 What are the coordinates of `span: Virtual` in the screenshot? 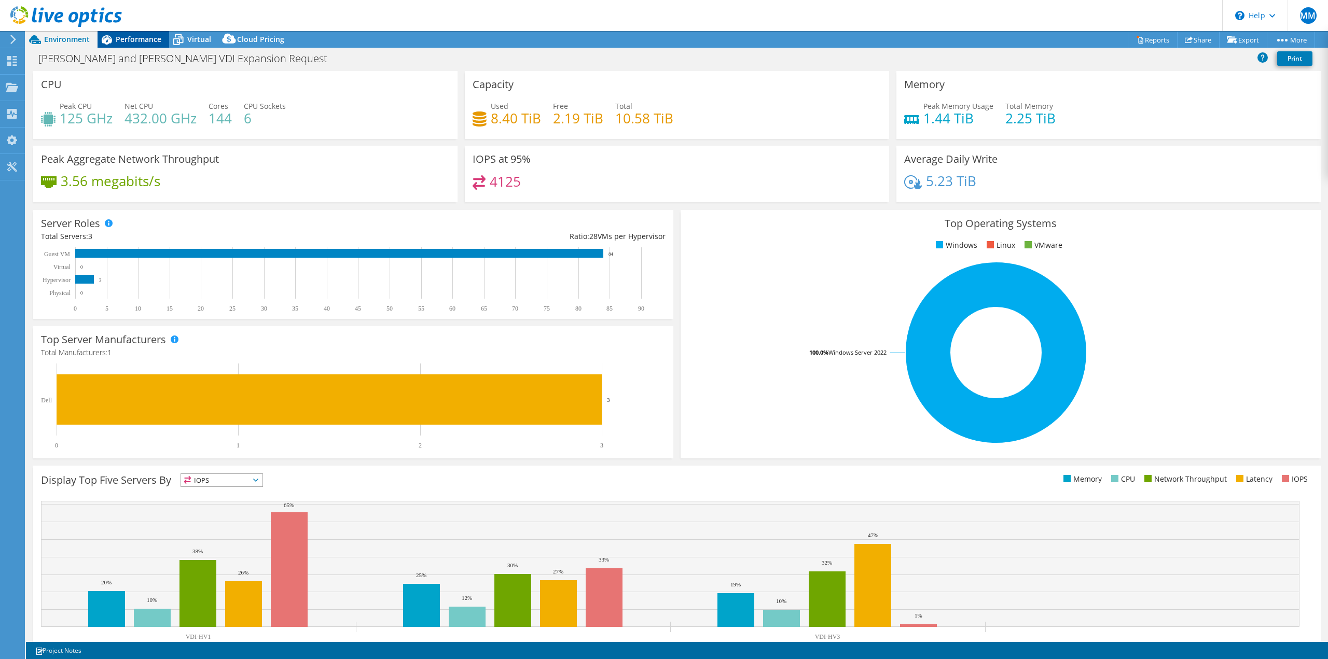 It's located at (199, 39).